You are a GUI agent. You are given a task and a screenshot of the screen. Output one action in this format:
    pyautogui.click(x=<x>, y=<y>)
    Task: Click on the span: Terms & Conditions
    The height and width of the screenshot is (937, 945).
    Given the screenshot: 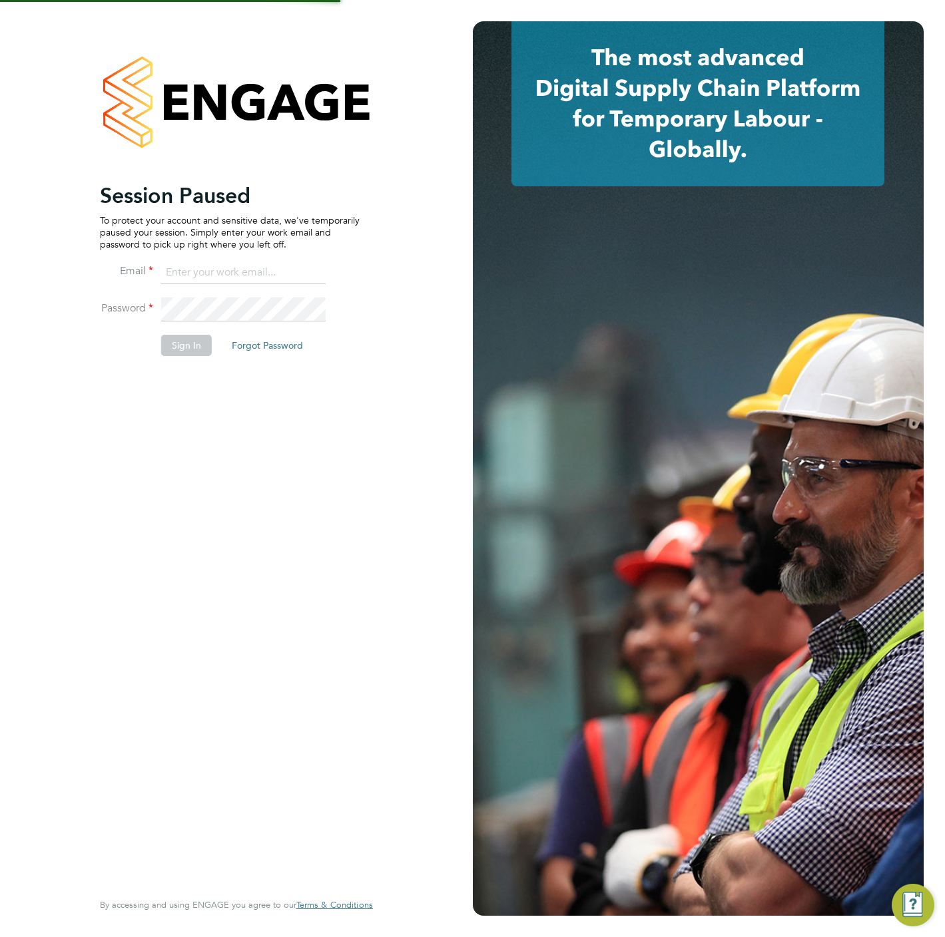 What is the action you would take?
    pyautogui.click(x=334, y=905)
    